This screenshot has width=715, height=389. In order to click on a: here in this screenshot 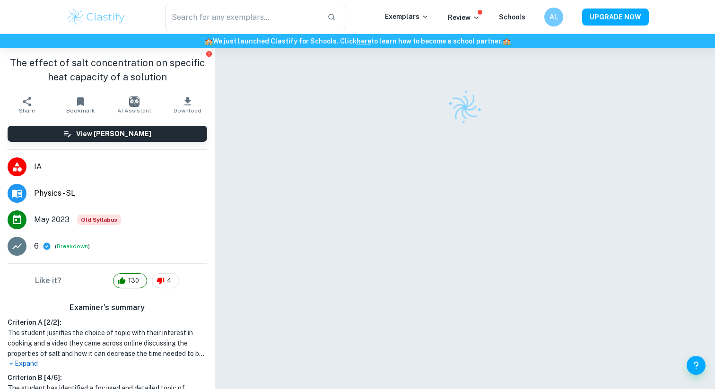, I will do `click(363, 41)`.